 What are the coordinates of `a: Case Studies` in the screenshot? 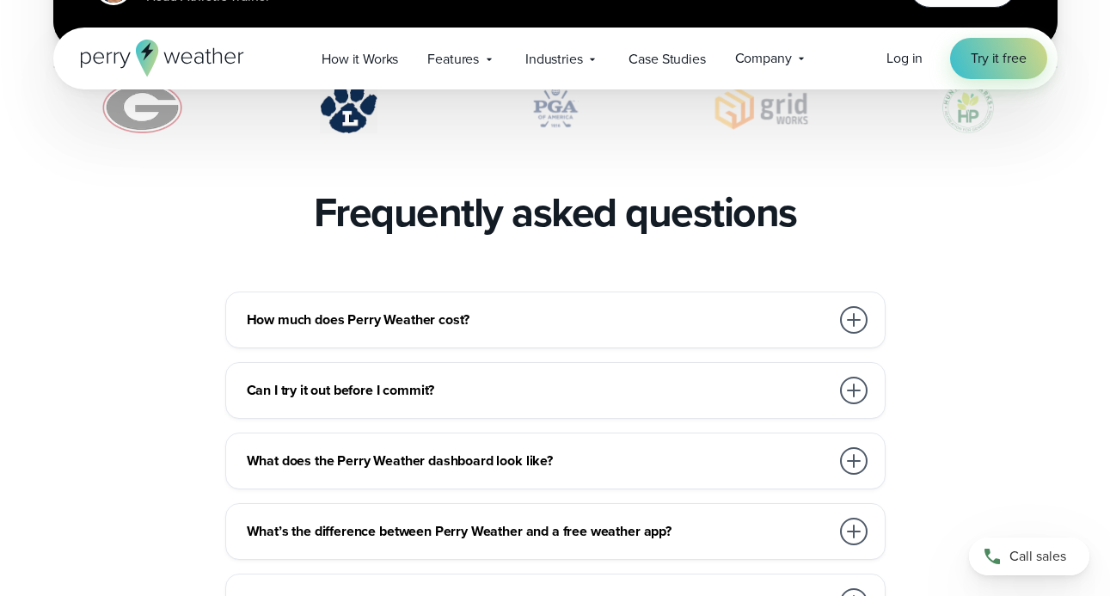 It's located at (666, 58).